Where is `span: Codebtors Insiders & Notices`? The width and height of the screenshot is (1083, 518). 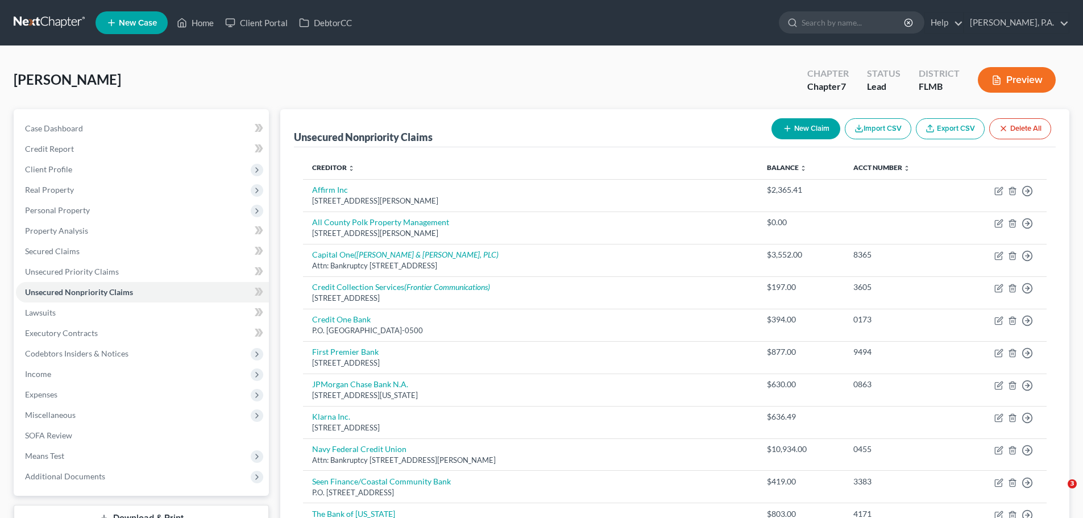 span: Codebtors Insiders & Notices is located at coordinates (77, 353).